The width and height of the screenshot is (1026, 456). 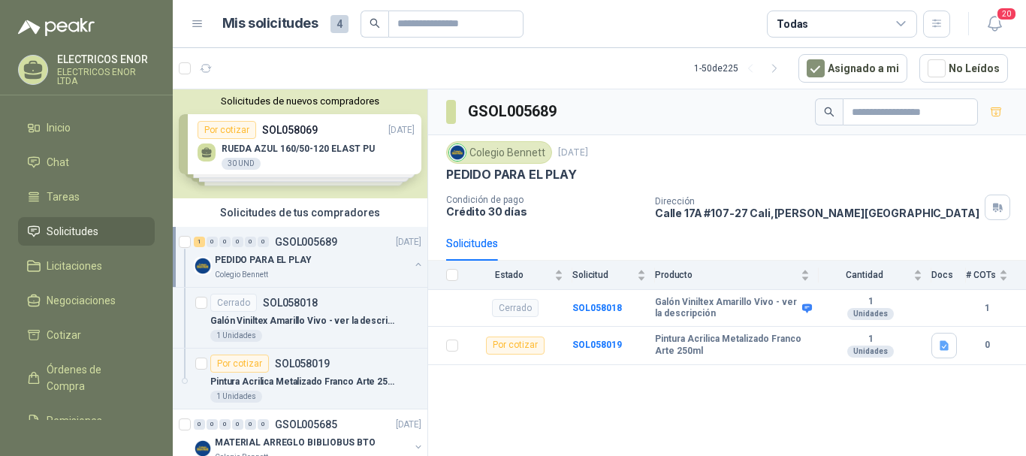 What do you see at coordinates (852, 68) in the screenshot?
I see `button: Asignado a mi` at bounding box center [852, 68].